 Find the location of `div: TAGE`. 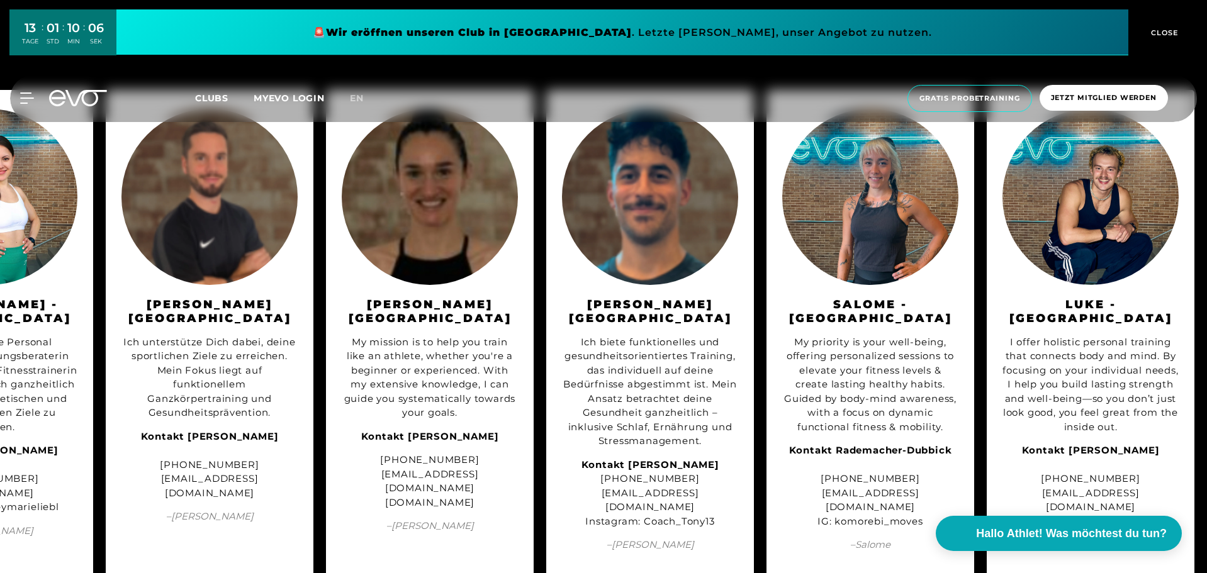

div: TAGE is located at coordinates (30, 42).